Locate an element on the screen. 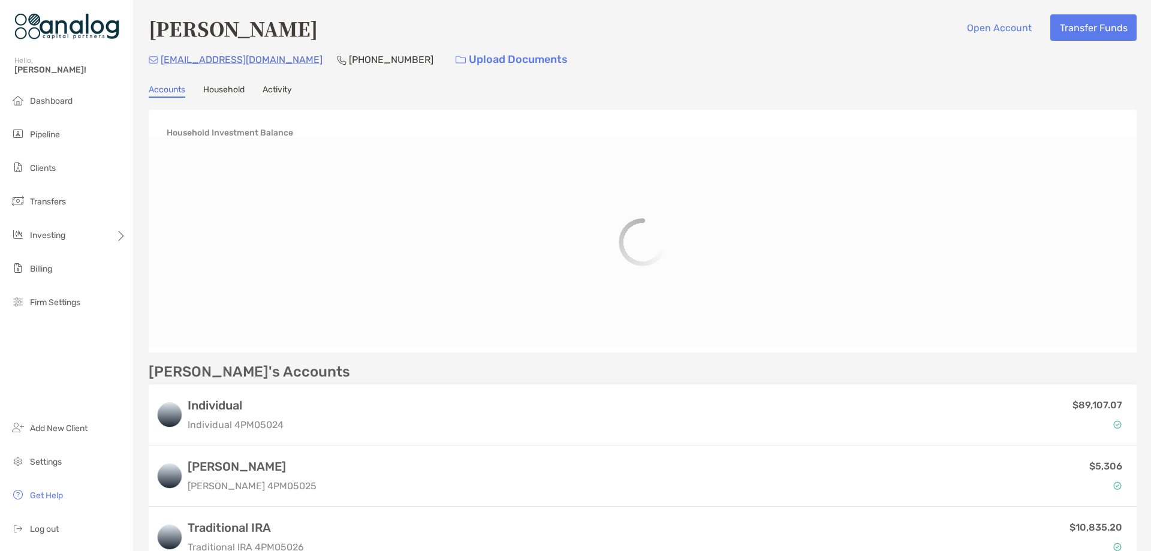  span: Log out is located at coordinates (44, 529).